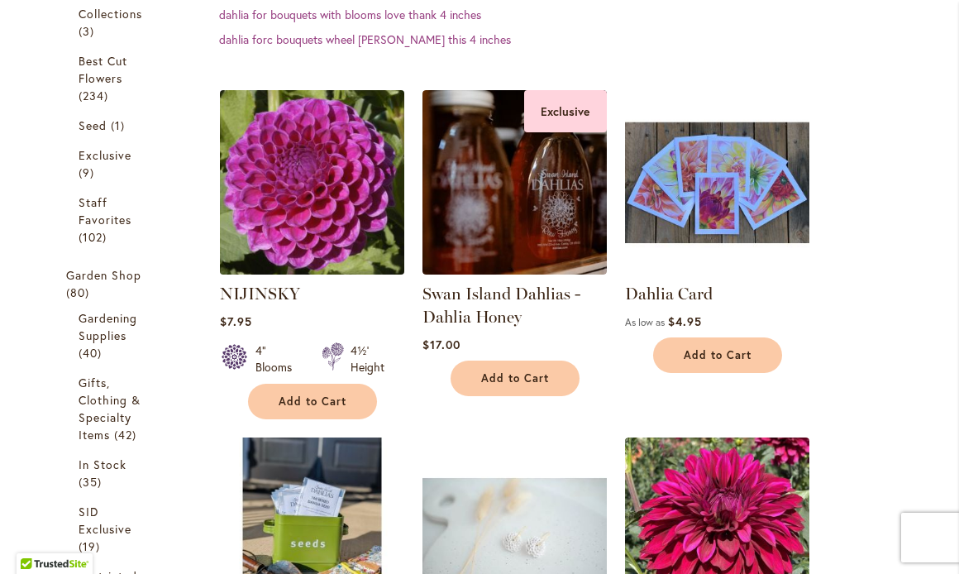  I want to click on a: SID Exclusive, so click(110, 528).